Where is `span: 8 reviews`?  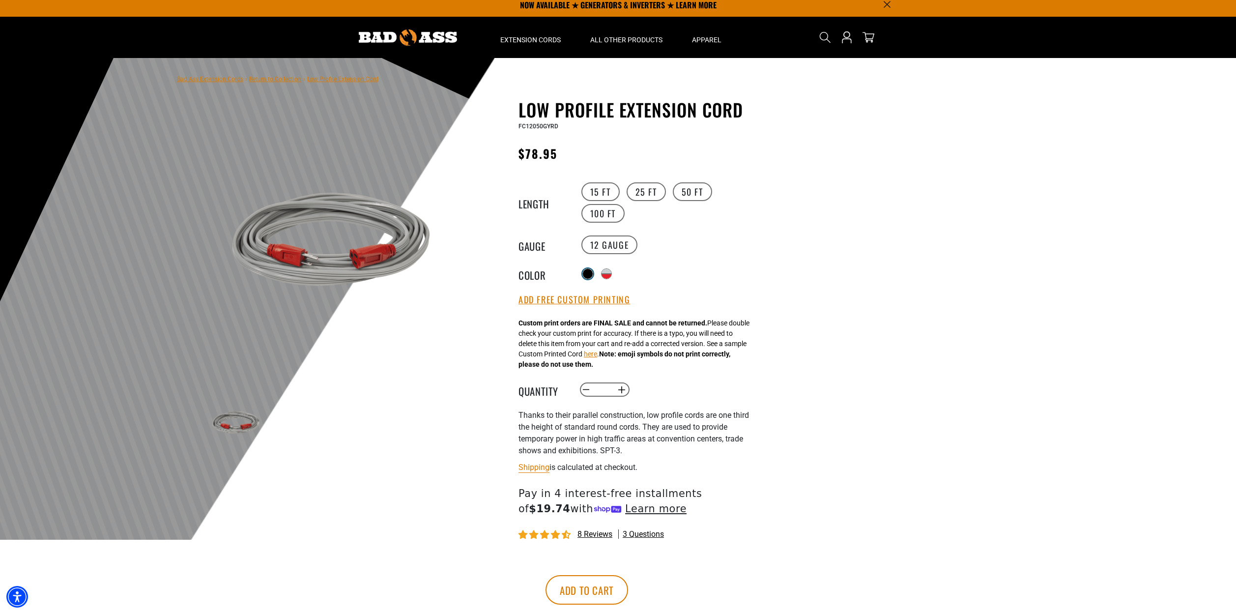
span: 8 reviews is located at coordinates (595, 534).